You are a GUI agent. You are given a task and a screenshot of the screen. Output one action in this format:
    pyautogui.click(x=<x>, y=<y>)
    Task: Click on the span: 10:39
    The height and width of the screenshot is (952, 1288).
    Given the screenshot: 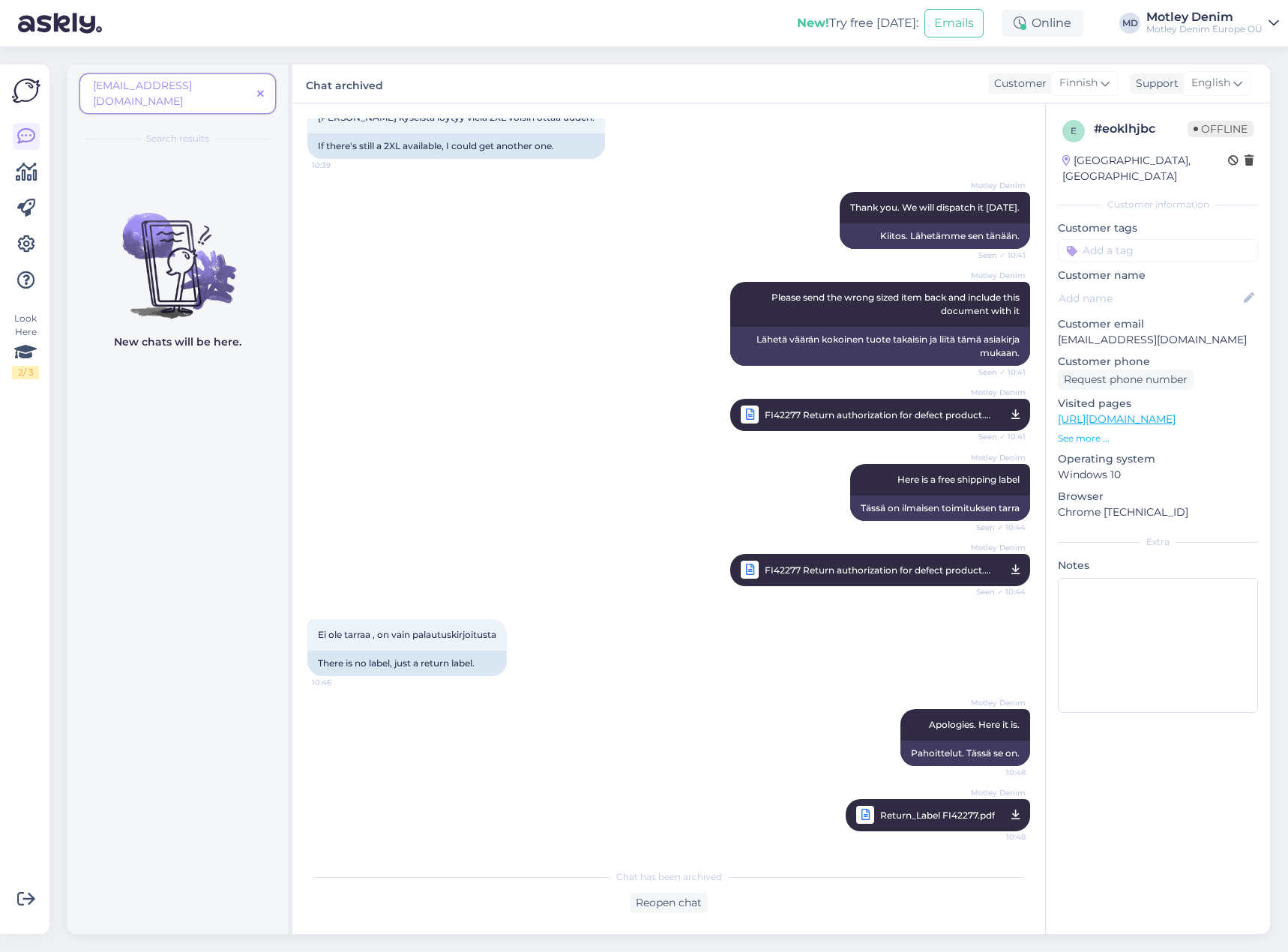 What is the action you would take?
    pyautogui.click(x=340, y=165)
    